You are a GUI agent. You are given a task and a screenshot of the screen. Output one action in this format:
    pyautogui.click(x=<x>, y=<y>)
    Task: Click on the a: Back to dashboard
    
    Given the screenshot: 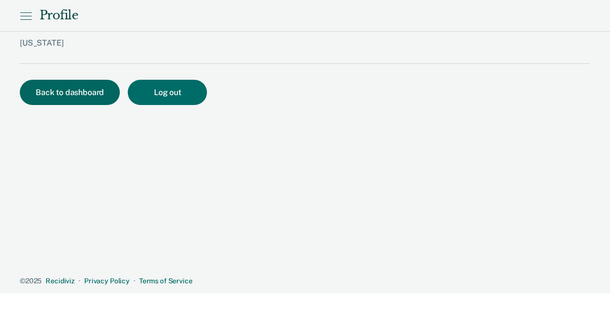 What is the action you would take?
    pyautogui.click(x=74, y=93)
    